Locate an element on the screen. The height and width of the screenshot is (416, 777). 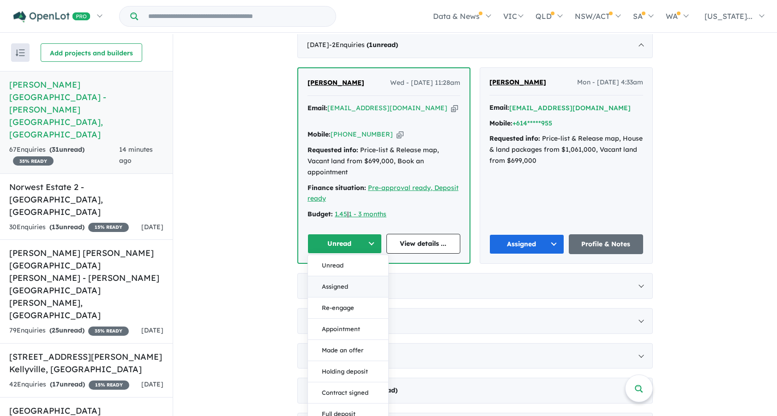
button: Add projects and builders is located at coordinates (91, 53).